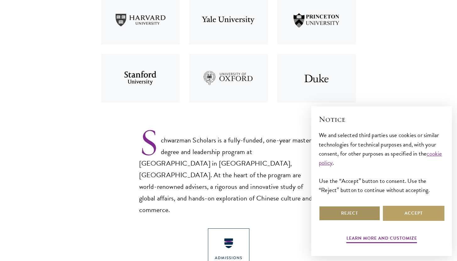  Describe the element at coordinates (229, 170) in the screenshot. I see `p: Schwarzman Scholars is a fully-funded, one-year master’s degree and leadership program at [GEOGRA...` at that location.